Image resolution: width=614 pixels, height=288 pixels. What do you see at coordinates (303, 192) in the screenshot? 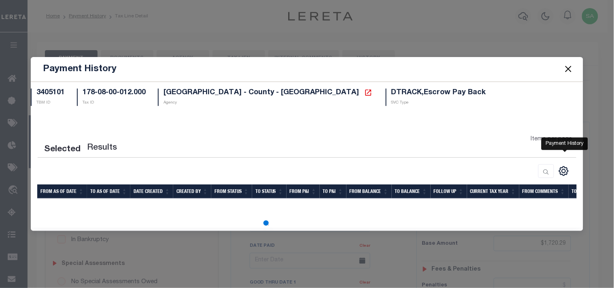
I see `th: From P&I` at bounding box center [303, 192].